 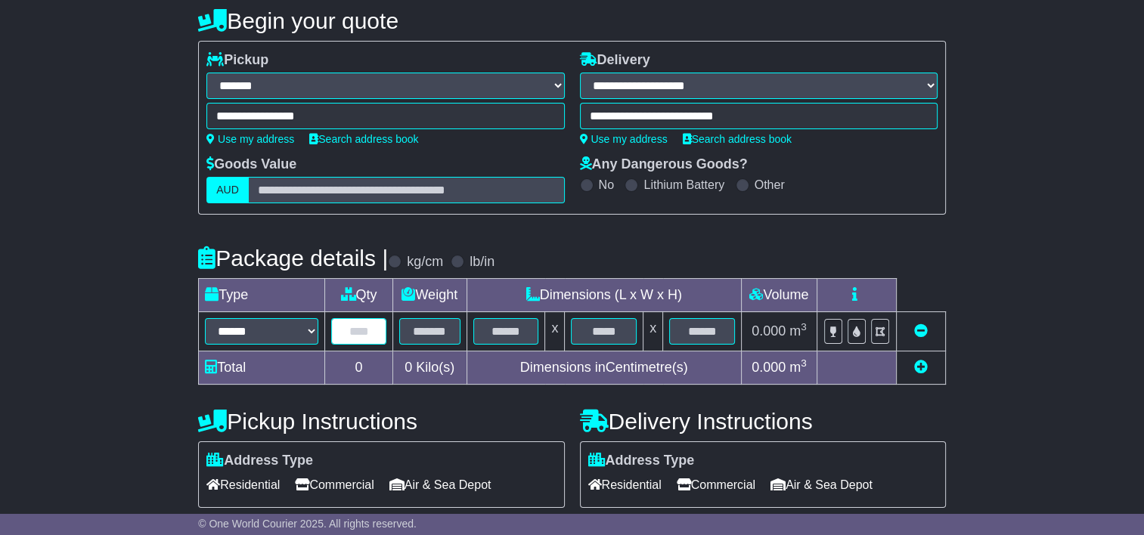 What do you see at coordinates (615, 60) in the screenshot?
I see `label: Delivery` at bounding box center [615, 60].